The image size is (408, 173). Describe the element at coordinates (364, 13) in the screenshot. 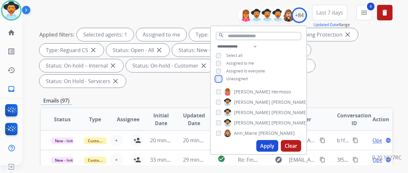

I see `button: 4` at that location.